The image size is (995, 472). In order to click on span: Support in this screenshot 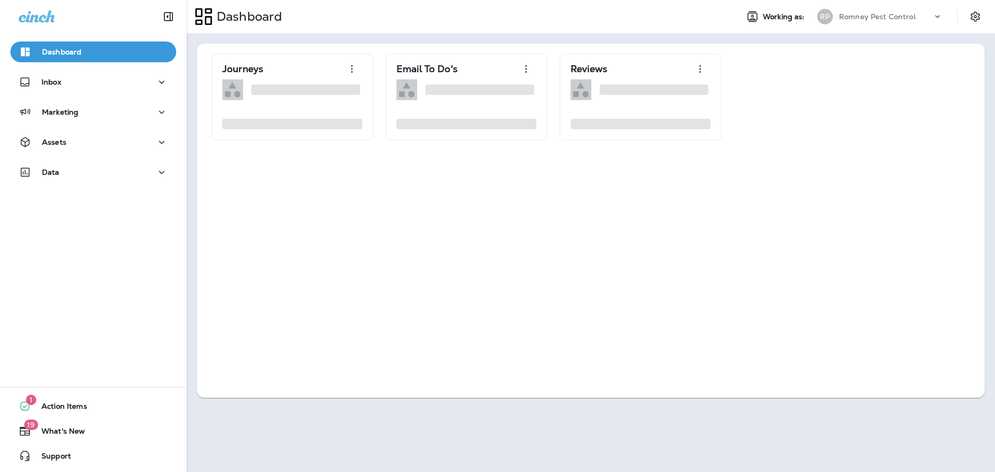, I will do `click(51, 458)`.